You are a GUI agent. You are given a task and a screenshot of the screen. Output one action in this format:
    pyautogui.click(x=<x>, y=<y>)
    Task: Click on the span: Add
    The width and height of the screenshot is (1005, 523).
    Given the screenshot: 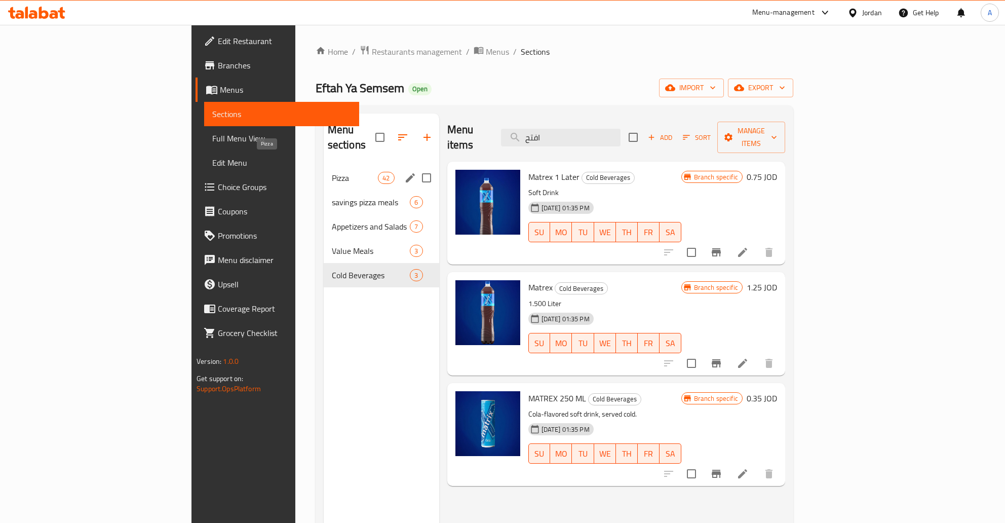 What is the action you would take?
    pyautogui.click(x=660, y=137)
    